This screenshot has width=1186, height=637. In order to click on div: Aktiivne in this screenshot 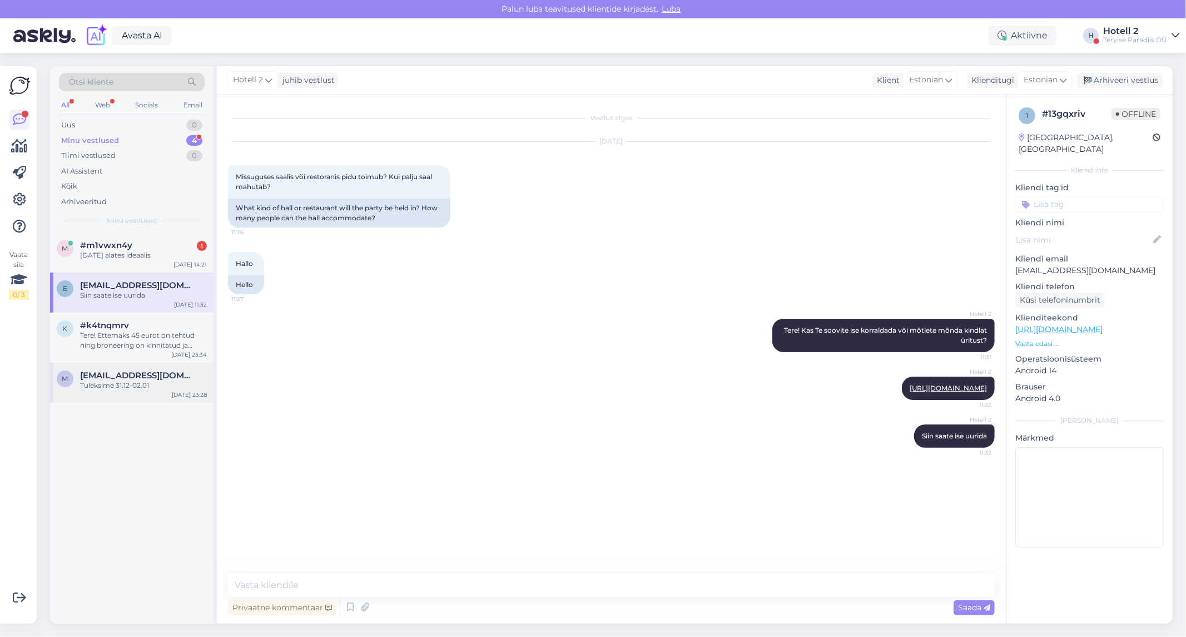, I will do `click(1022, 36)`.